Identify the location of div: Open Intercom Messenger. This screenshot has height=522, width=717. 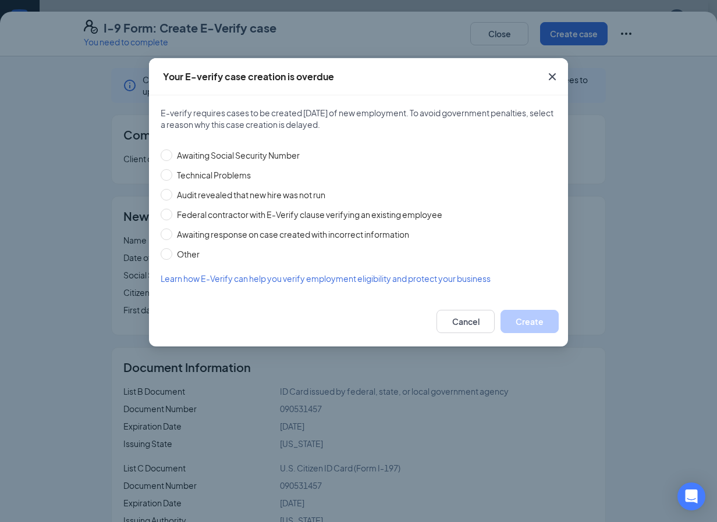
(691, 497).